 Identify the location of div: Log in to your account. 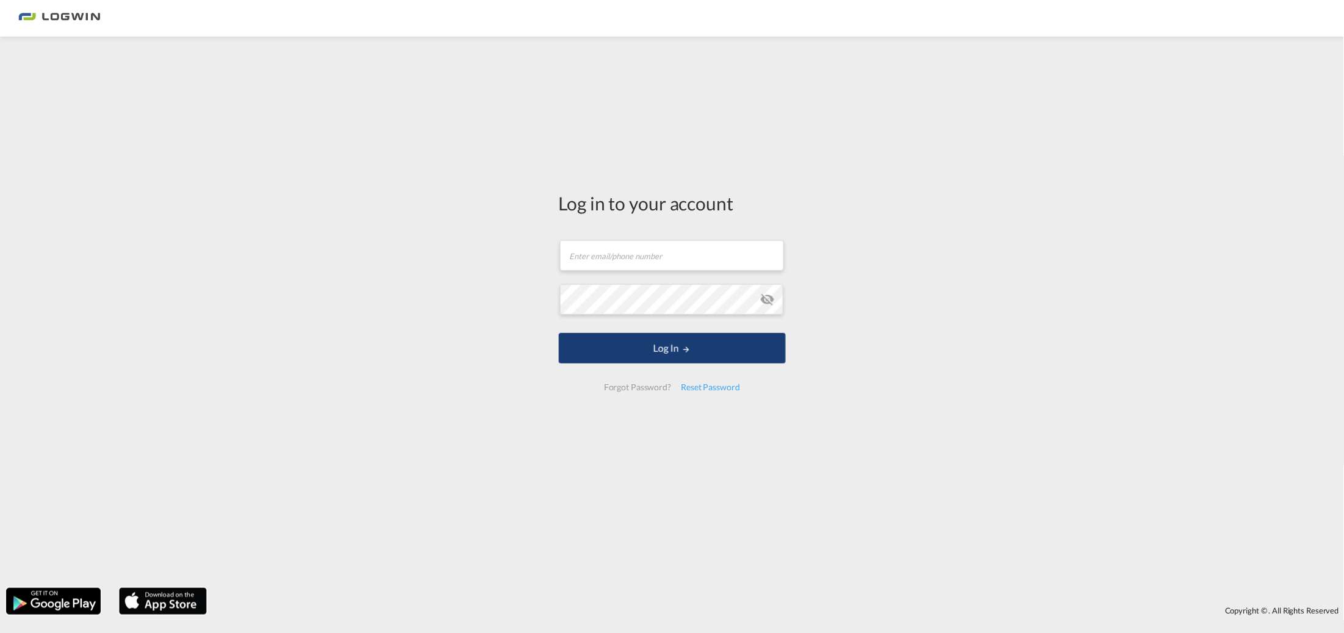
(672, 203).